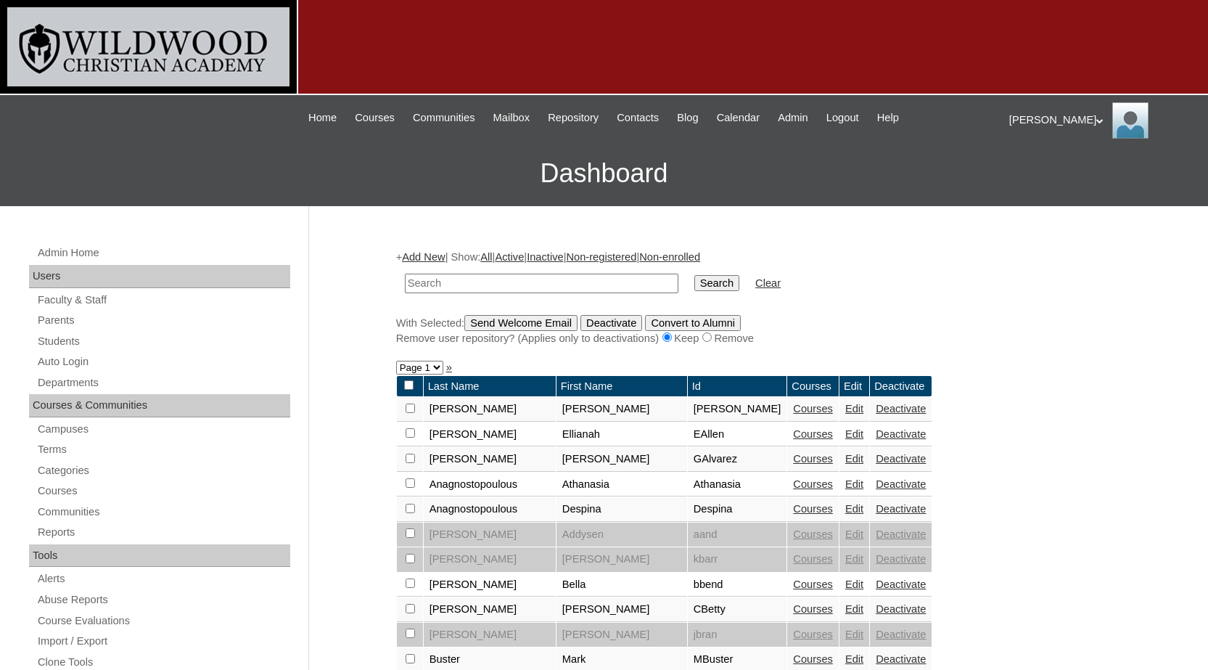  What do you see at coordinates (322, 118) in the screenshot?
I see `a: Home` at bounding box center [322, 118].